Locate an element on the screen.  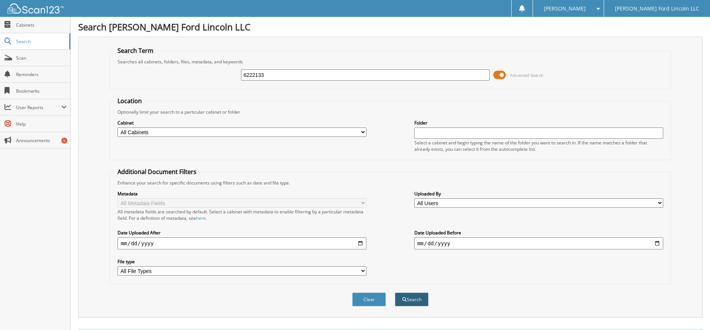
button: Clear is located at coordinates (369, 299).